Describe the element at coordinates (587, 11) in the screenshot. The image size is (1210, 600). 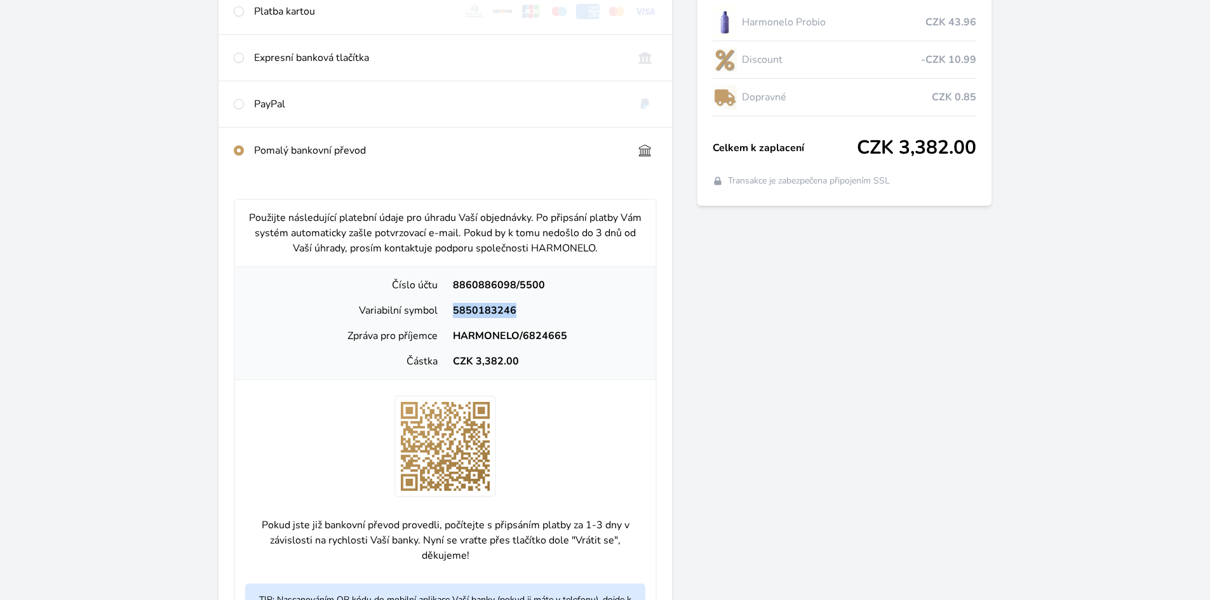
I see `img: amex.svg` at that location.